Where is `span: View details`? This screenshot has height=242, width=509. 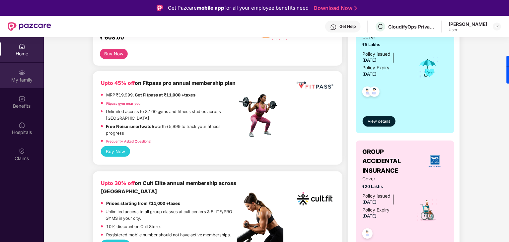
span: View details is located at coordinates (379, 121).